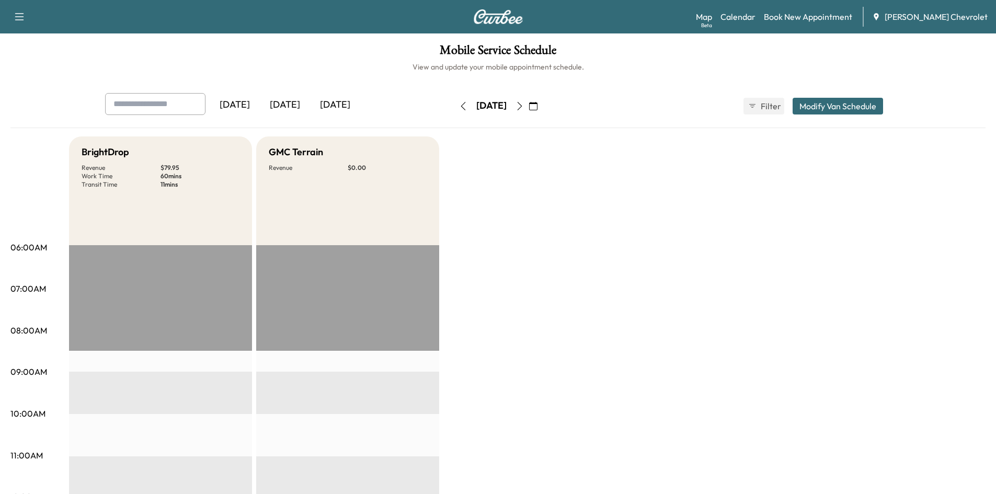 The height and width of the screenshot is (494, 996). What do you see at coordinates (770, 106) in the screenshot?
I see `span: Filter` at bounding box center [770, 106].